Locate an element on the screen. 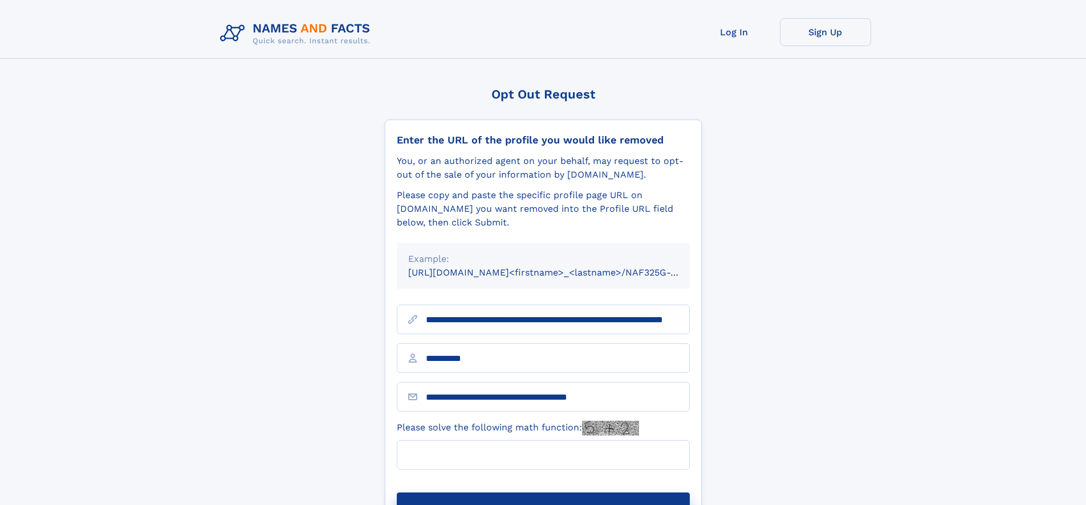 The height and width of the screenshot is (505, 1086). div: You, or an authorized agent on your behalf, may request to opt-out of the sale of your informatio... is located at coordinates (543, 168).